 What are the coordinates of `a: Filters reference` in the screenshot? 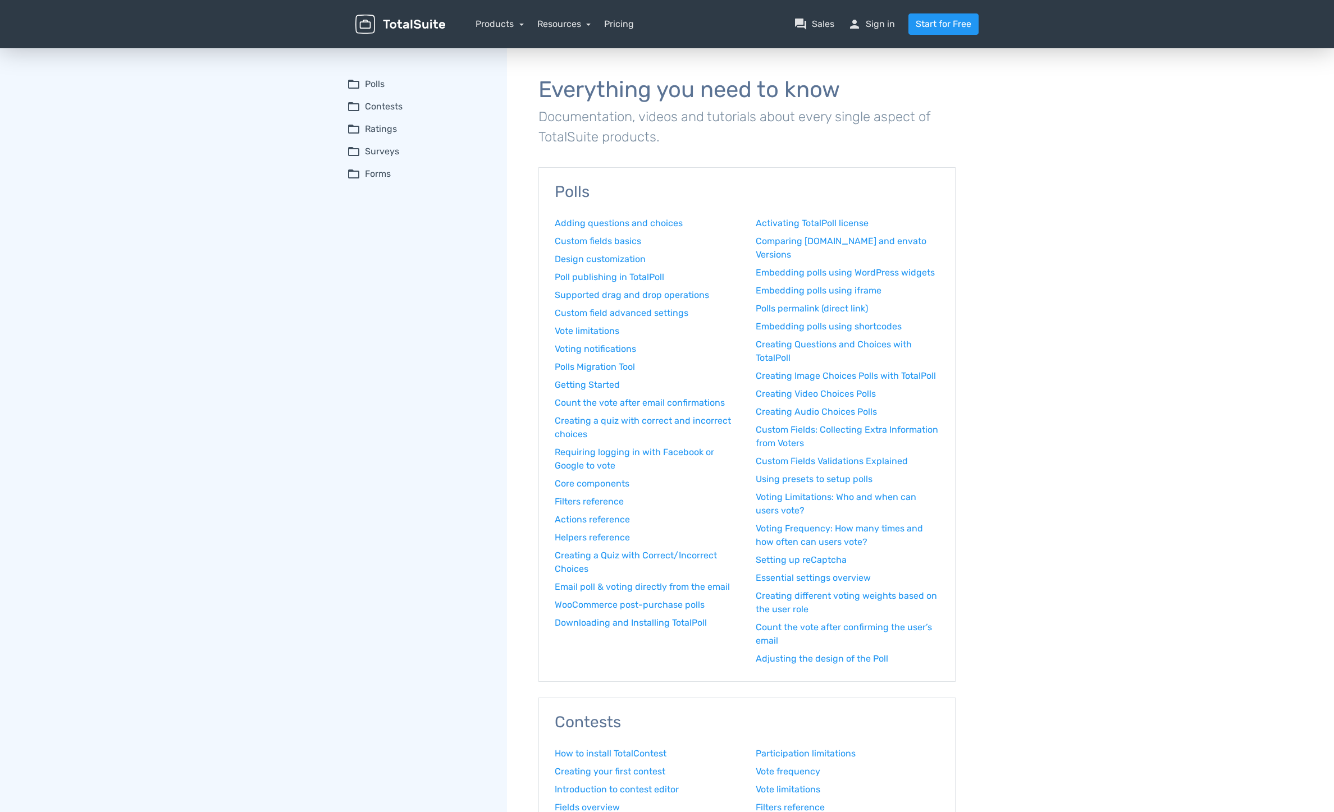 It's located at (647, 502).